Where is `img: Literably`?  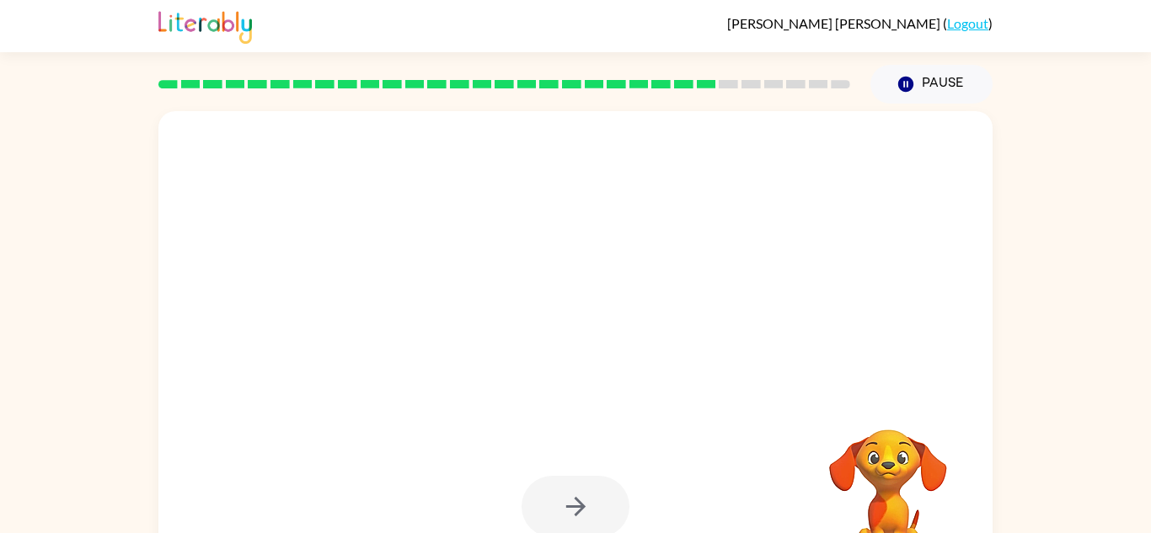
img: Literably is located at coordinates (205, 25).